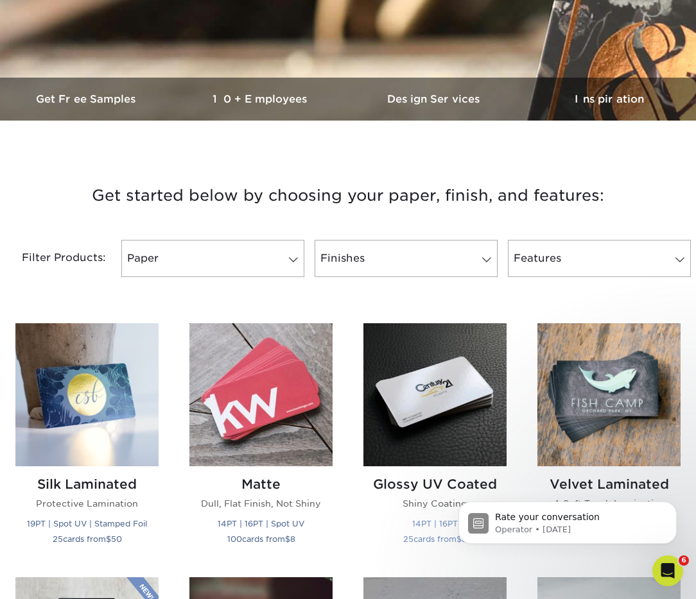  Describe the element at coordinates (261, 504) in the screenshot. I see `p: Dull, Flat Finish, Not Shiny` at that location.